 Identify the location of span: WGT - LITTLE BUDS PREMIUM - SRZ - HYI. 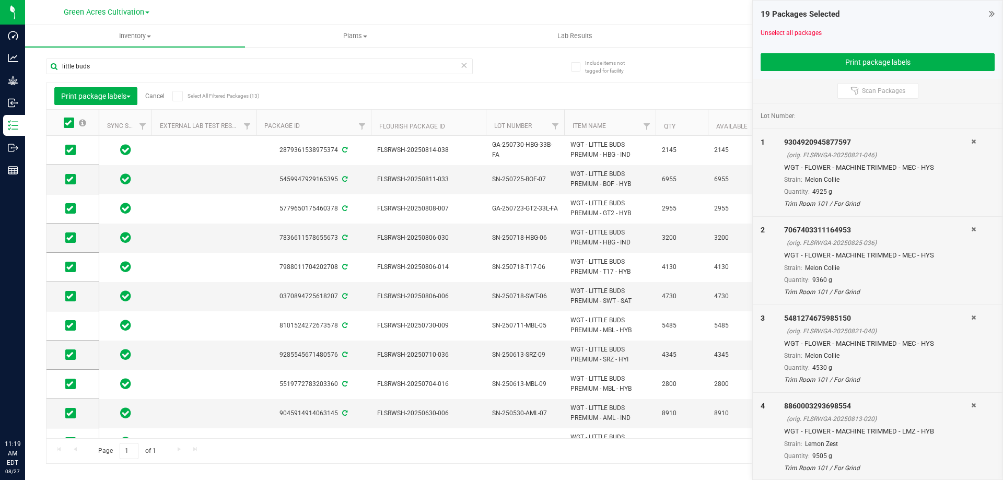
(610, 443).